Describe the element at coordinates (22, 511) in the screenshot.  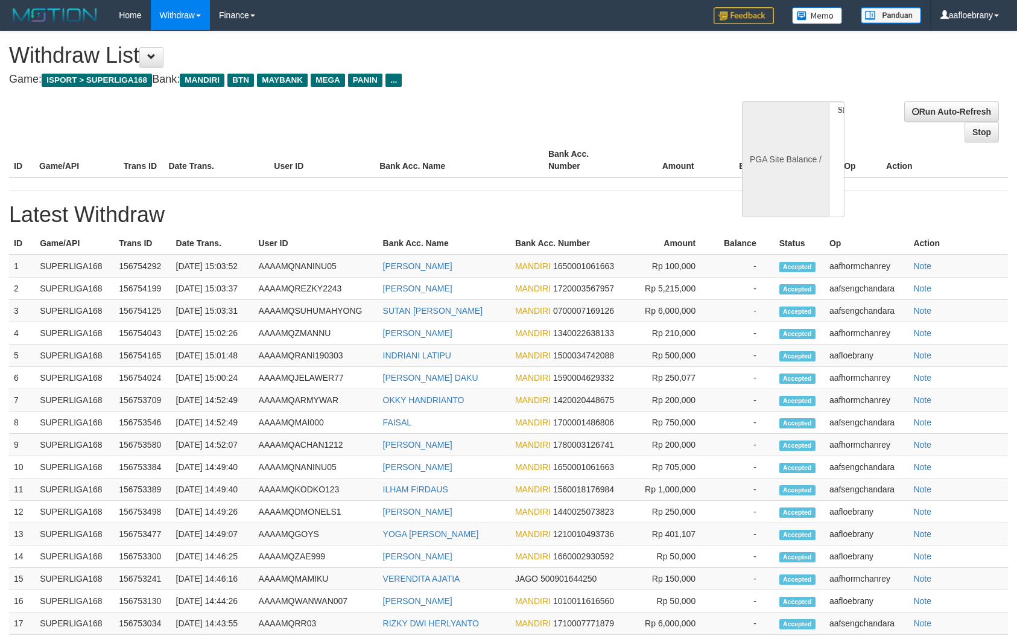
I see `td: 12` at that location.